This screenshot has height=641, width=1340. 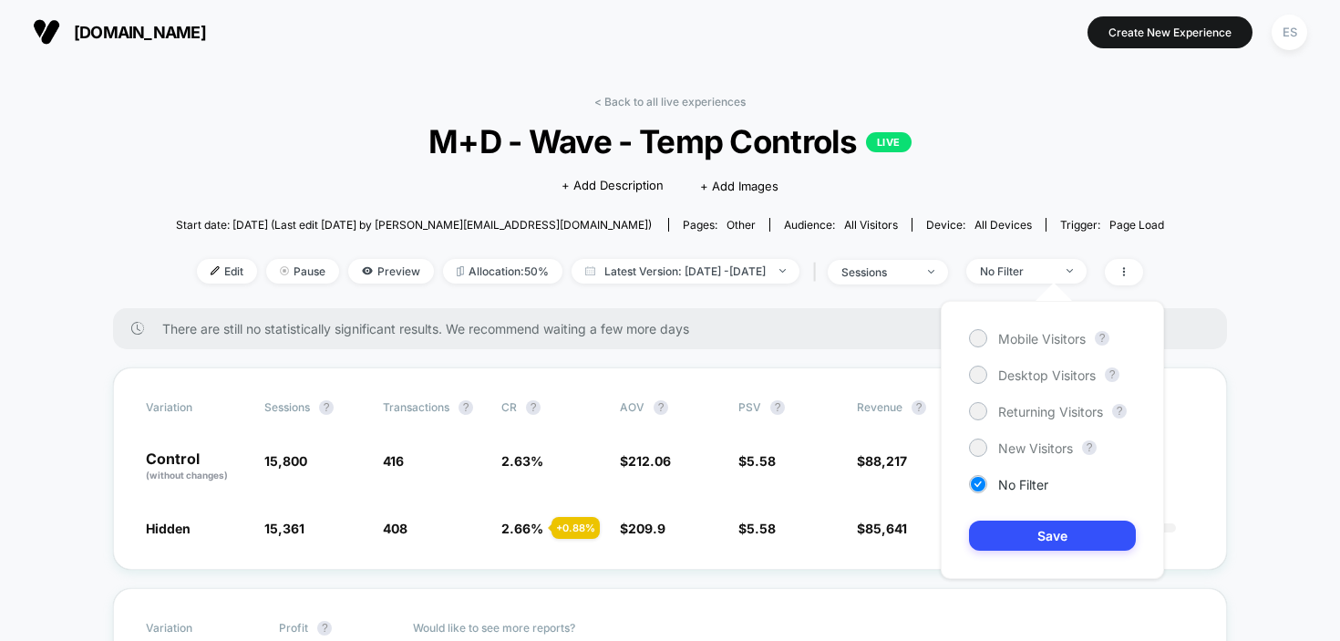 I want to click on span: + Add Images, so click(x=739, y=186).